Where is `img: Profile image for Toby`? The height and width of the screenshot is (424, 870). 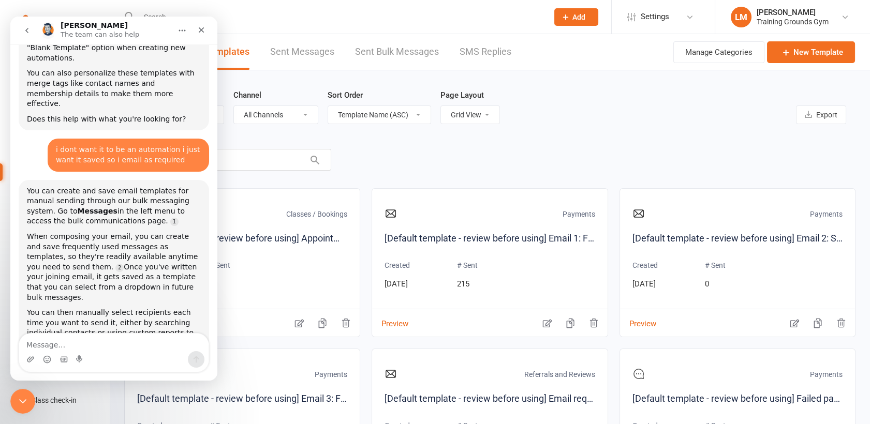 img: Profile image for Toby is located at coordinates (38, 14).